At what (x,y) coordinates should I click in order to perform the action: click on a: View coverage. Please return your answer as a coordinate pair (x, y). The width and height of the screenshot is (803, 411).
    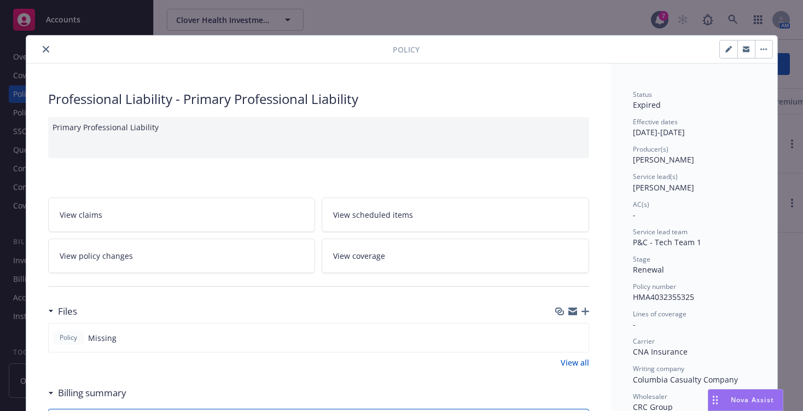
    Looking at the image, I should click on (455, 256).